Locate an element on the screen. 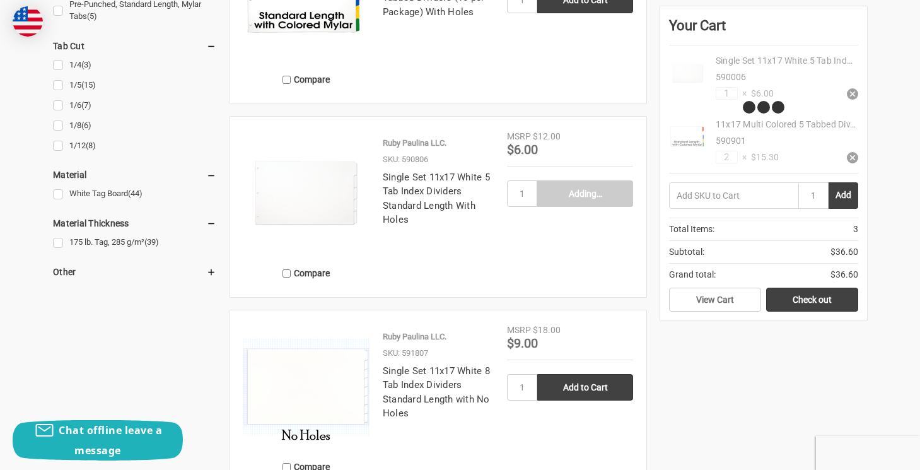  img: Single Set 11x17 White 5 Tab Index Dividers Standard Length With Holes is located at coordinates (306, 193).